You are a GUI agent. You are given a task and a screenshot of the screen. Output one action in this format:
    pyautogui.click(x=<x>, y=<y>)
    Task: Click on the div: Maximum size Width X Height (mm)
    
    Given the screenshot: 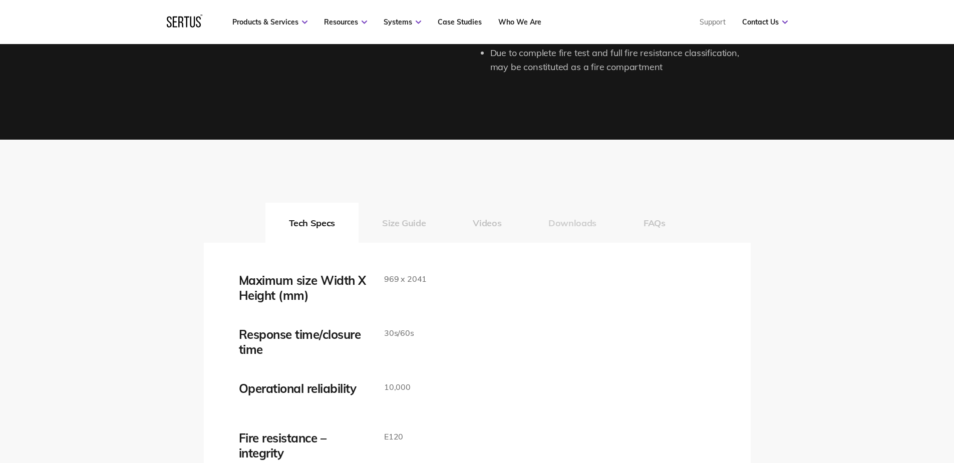 What is the action you would take?
    pyautogui.click(x=304, y=288)
    